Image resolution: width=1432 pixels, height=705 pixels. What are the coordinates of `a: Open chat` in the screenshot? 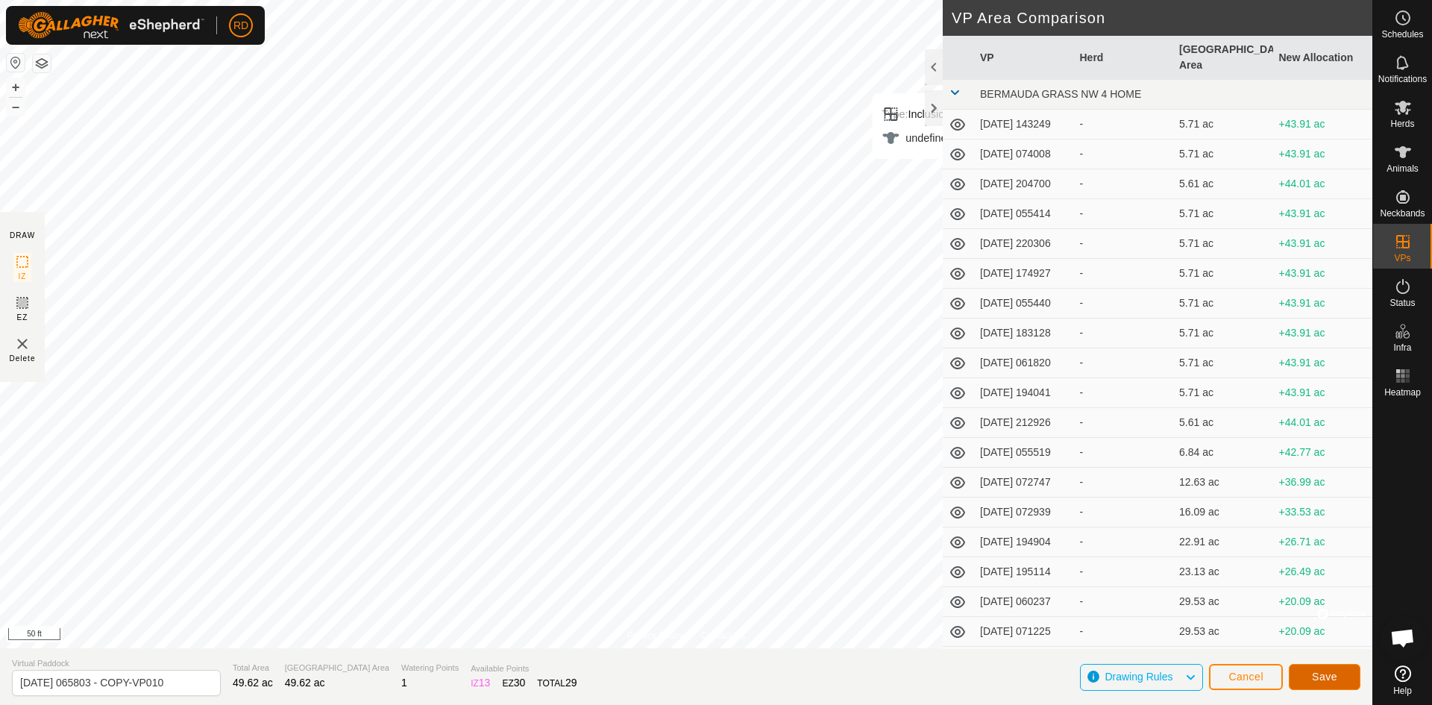 It's located at (1403, 638).